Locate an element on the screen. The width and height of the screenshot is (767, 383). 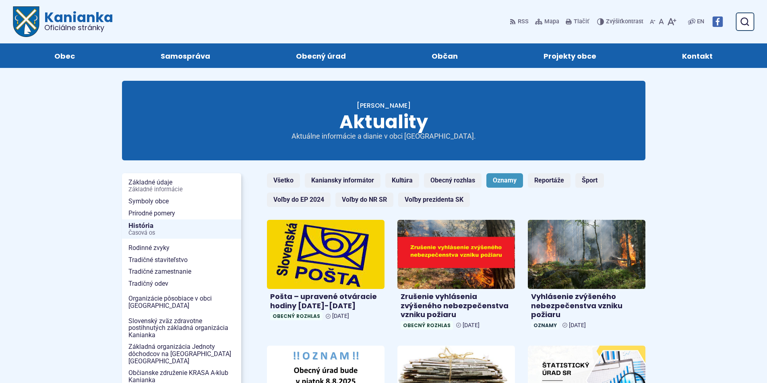
button: Zväčšiť veľkosť písma is located at coordinates (671, 22).